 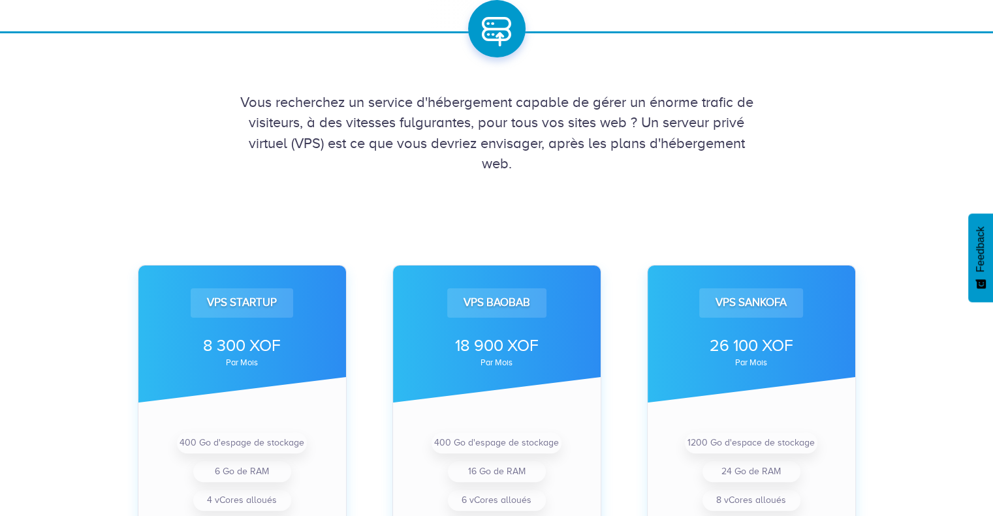 What do you see at coordinates (497, 346) in the screenshot?
I see `div: 18 900 XOF` at bounding box center [497, 346].